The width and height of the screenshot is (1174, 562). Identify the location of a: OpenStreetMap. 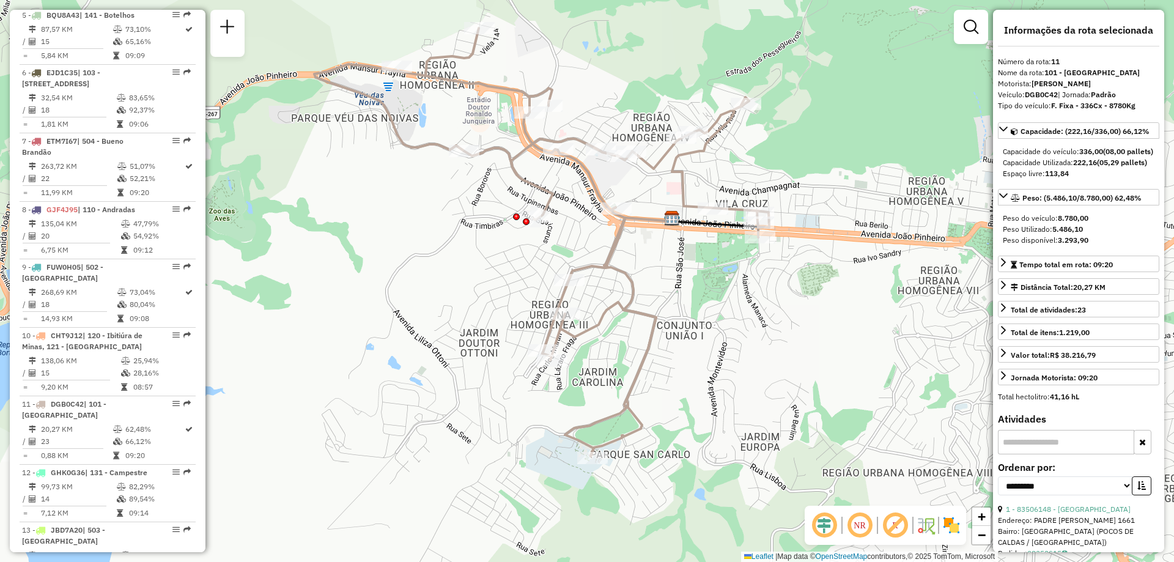
(842, 557).